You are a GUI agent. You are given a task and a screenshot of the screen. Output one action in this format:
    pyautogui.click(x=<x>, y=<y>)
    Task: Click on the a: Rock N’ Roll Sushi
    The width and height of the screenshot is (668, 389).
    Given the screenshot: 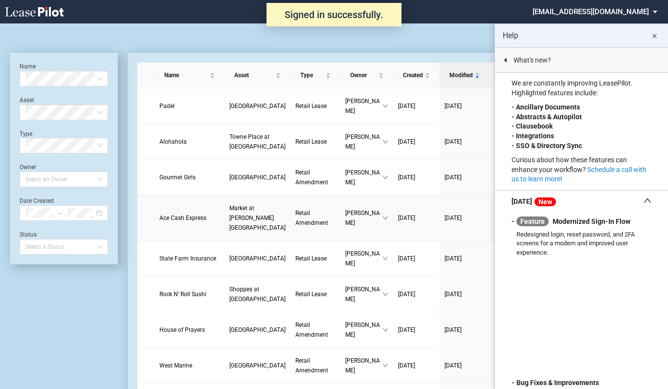 What is the action you would take?
    pyautogui.click(x=189, y=295)
    